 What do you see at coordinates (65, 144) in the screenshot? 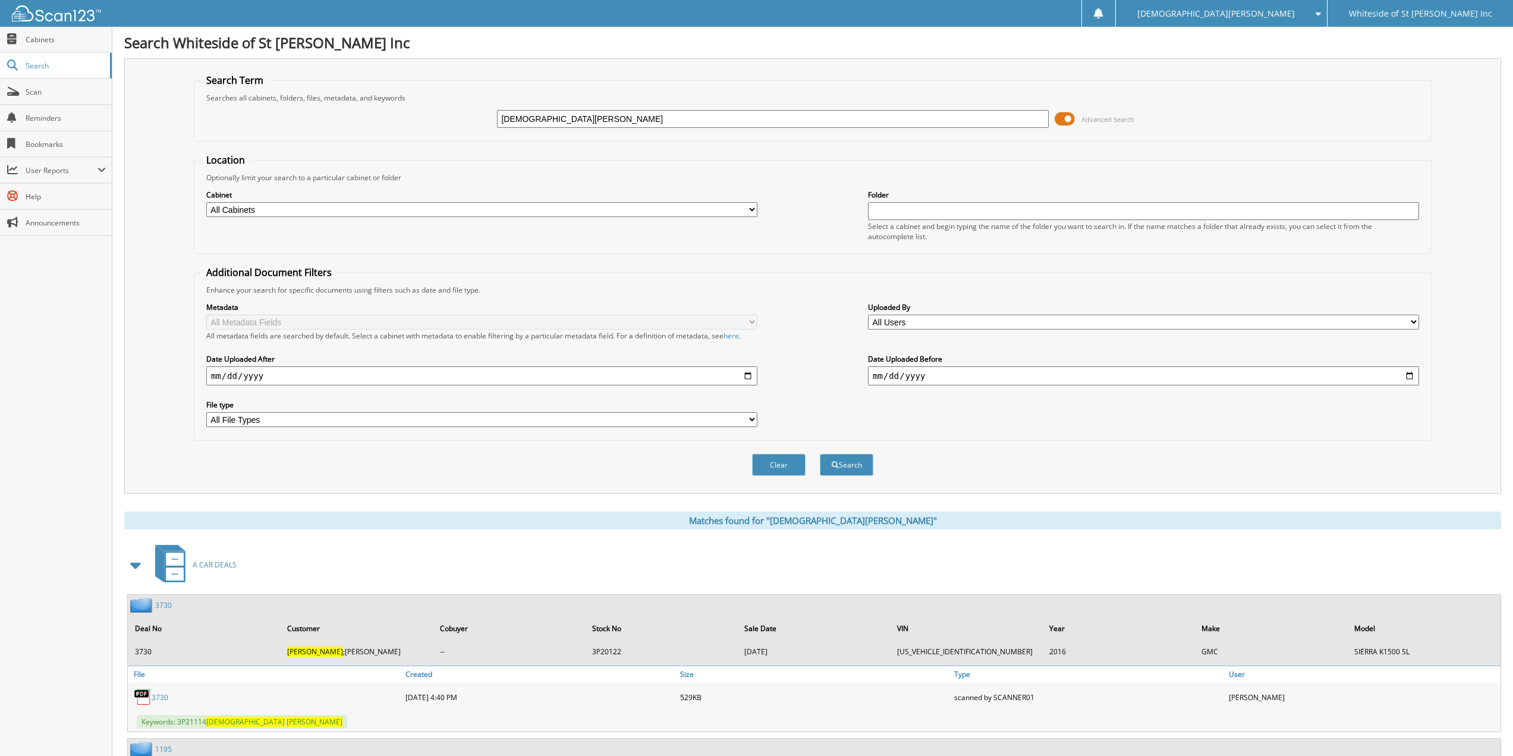
I see `span: Bookmarks` at bounding box center [65, 144].